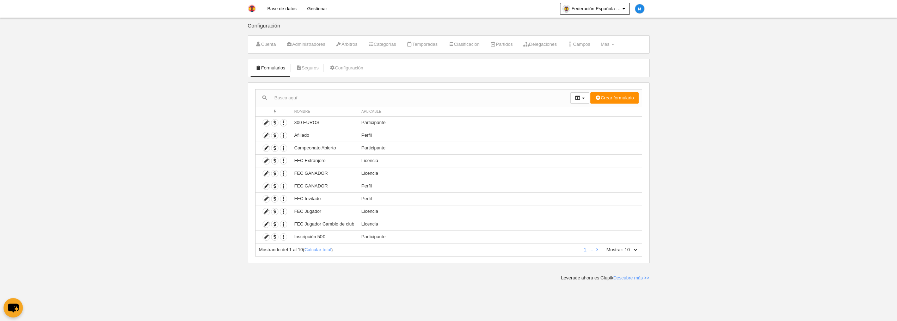  I want to click on img: Federación Española de Croquet, so click(252, 8).